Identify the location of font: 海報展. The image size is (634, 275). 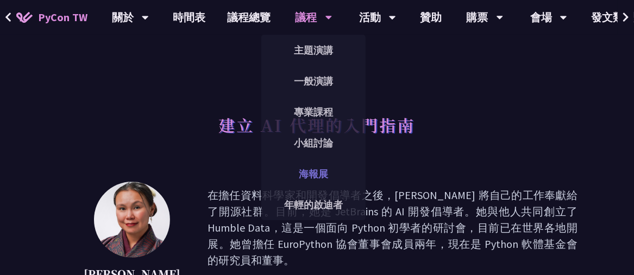
(313, 174).